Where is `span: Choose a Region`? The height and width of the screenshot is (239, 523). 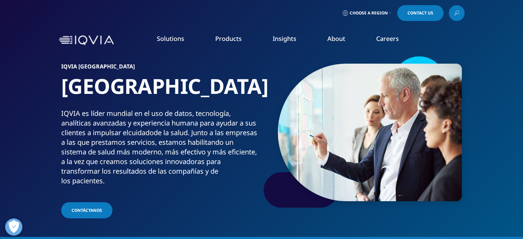
span: Choose a Region is located at coordinates (368, 13).